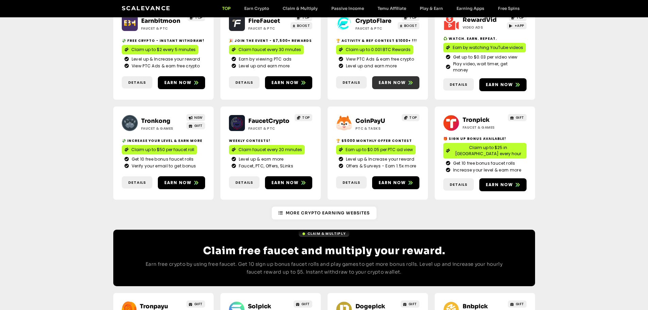 This screenshot has width=648, height=310. Describe the element at coordinates (260, 159) in the screenshot. I see `span: Level up & earn more` at that location.